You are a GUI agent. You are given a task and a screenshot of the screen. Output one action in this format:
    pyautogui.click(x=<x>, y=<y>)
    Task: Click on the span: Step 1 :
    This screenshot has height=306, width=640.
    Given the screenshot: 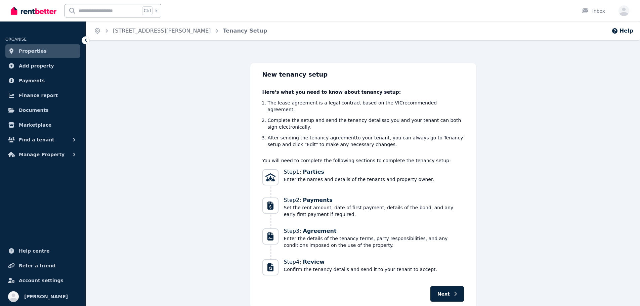 What is the action you would take?
    pyautogui.click(x=359, y=172)
    